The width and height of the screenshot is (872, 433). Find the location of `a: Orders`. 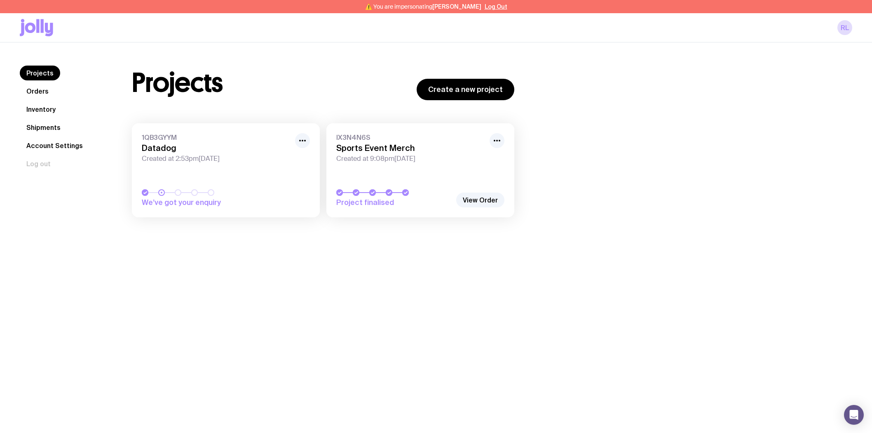

a: Orders is located at coordinates (38, 91).